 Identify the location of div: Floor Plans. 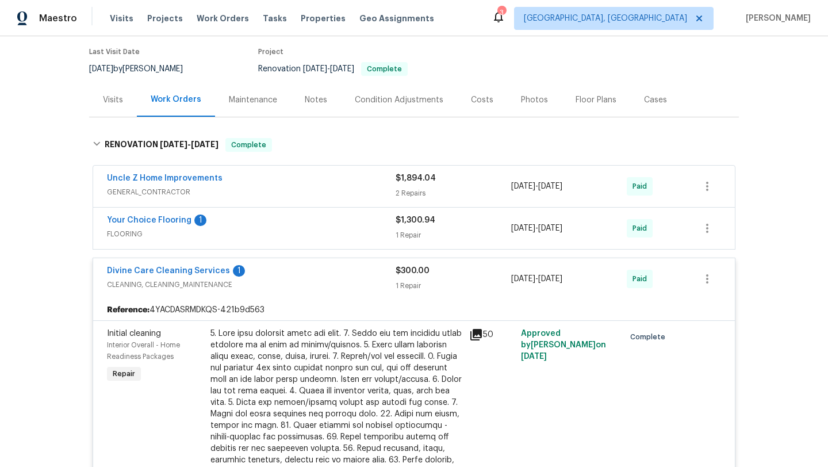
(596, 100).